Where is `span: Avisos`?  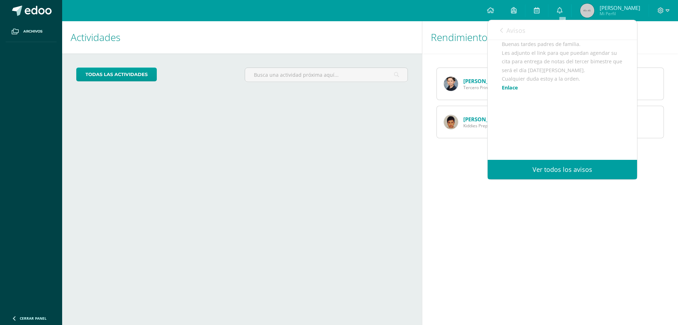 span: Avisos is located at coordinates (516, 30).